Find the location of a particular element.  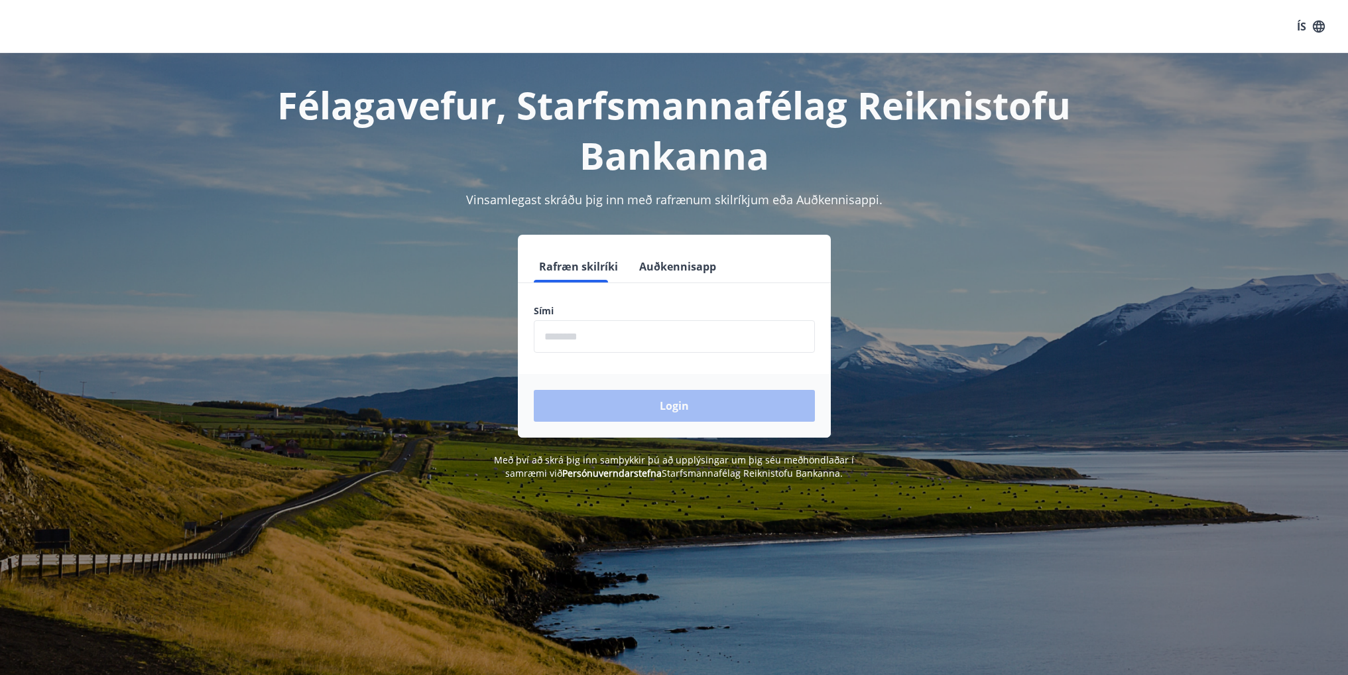

label: Sími is located at coordinates (674, 311).